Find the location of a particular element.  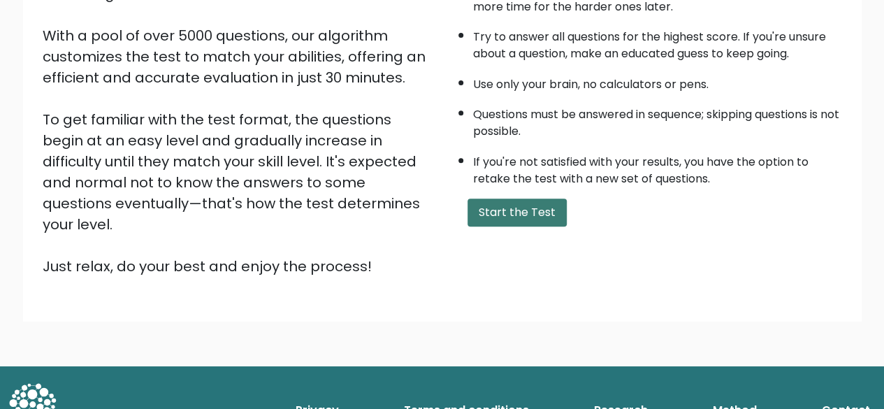

button: Start the Test is located at coordinates (517, 212).